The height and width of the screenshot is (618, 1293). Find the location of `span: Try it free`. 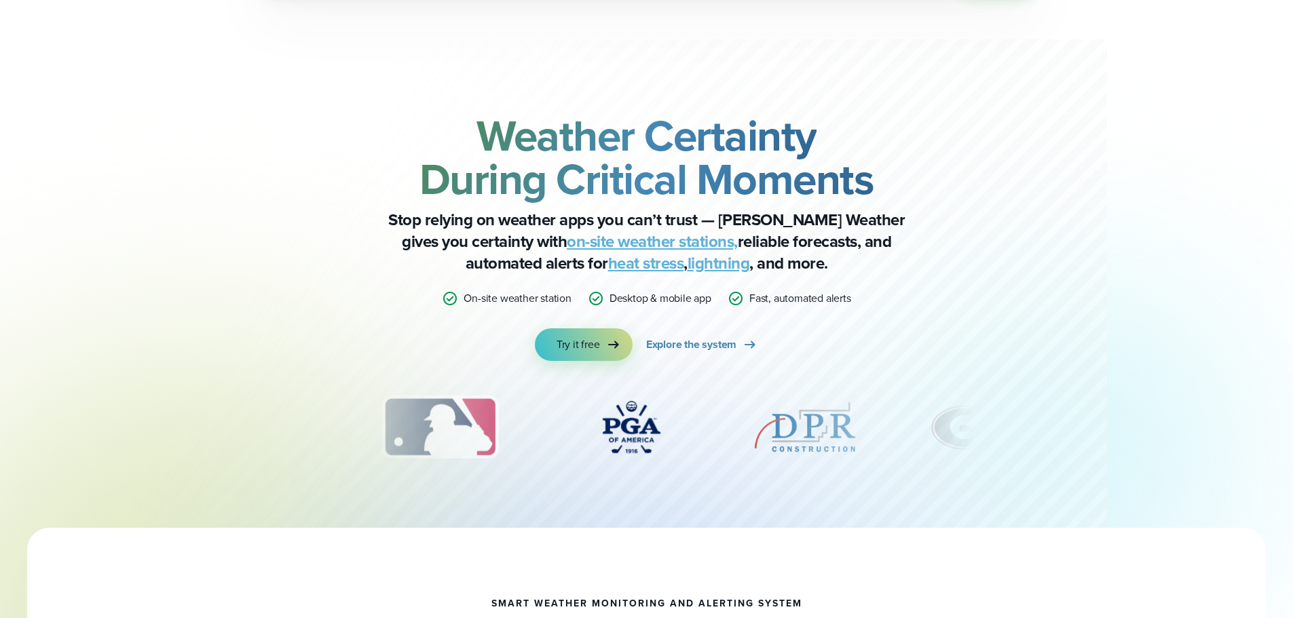

span: Try it free is located at coordinates (578, 345).